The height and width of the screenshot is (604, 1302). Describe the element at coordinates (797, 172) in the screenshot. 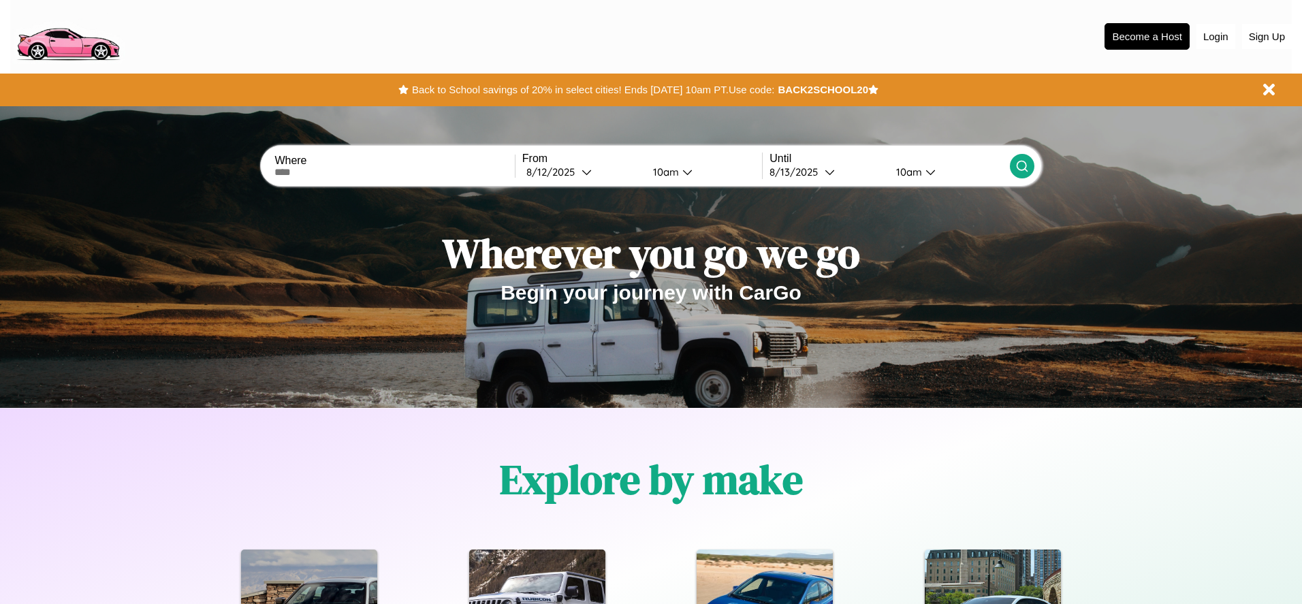

I see `div: 8 / 13 / 2025` at that location.